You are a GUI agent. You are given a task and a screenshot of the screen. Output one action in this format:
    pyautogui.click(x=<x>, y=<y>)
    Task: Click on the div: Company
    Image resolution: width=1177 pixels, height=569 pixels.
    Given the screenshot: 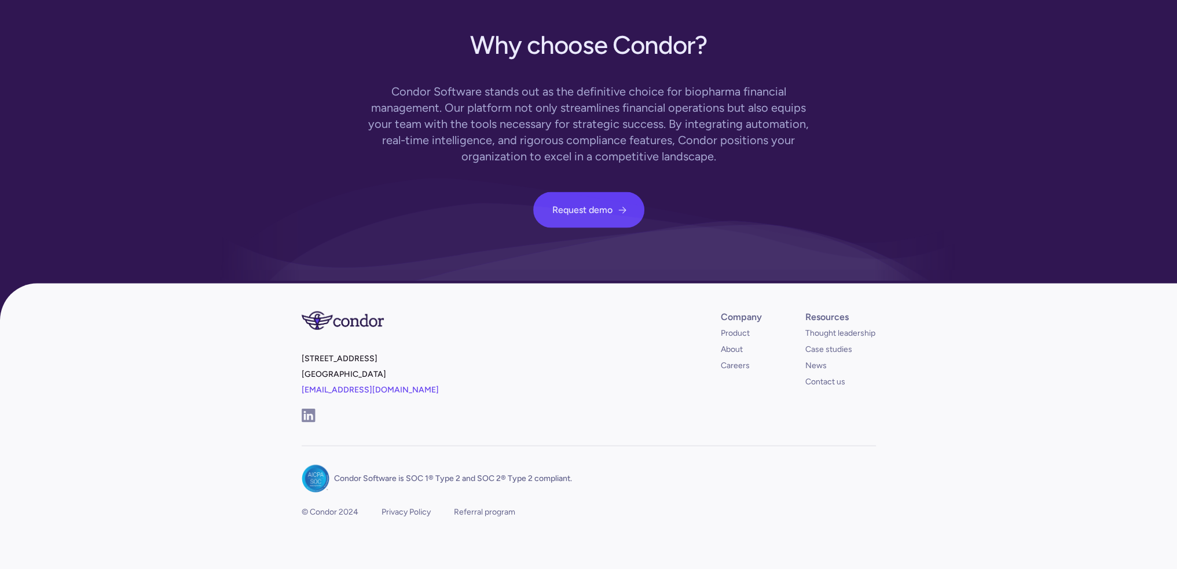 What is the action you would take?
    pyautogui.click(x=741, y=317)
    